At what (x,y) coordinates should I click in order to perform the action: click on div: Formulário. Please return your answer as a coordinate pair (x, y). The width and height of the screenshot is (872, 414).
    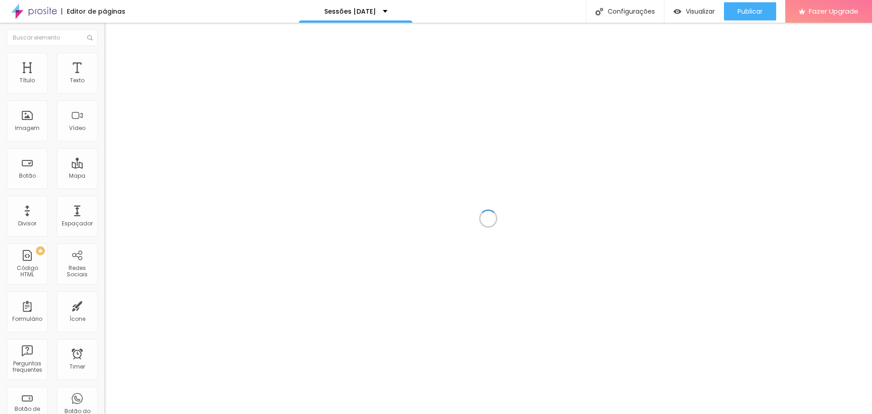
    Looking at the image, I should click on (27, 319).